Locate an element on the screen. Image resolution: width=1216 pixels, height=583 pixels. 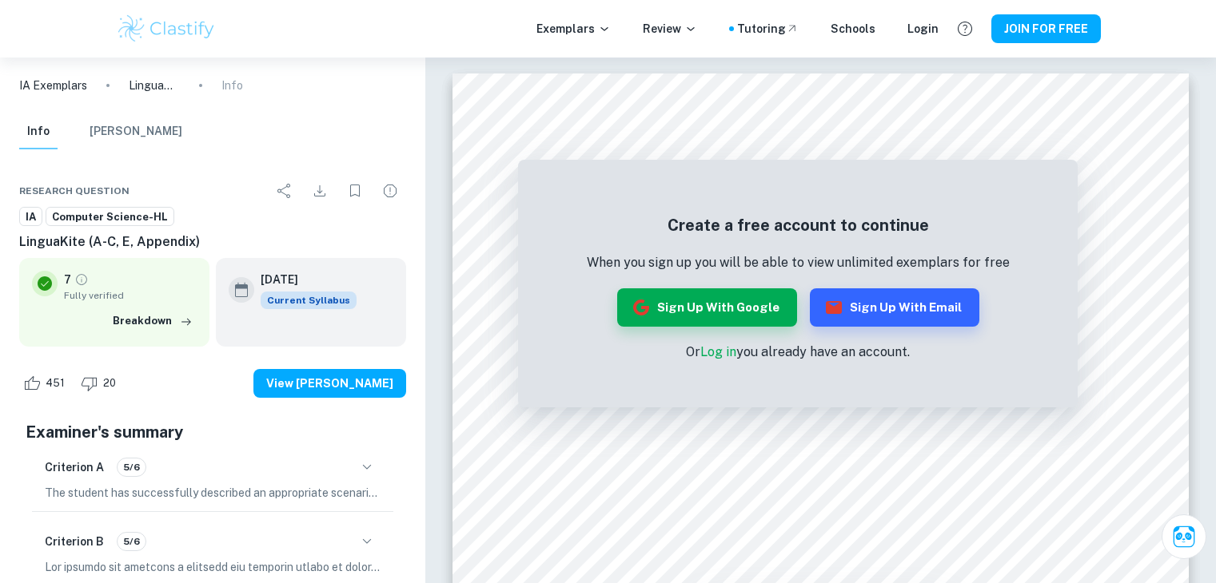
p: Info is located at coordinates (232, 86).